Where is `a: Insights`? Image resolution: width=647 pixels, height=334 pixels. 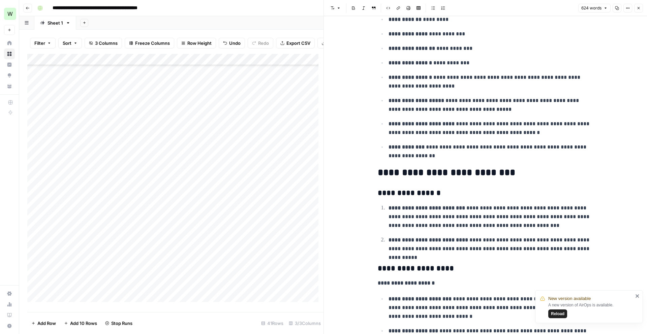
a: Insights is located at coordinates (9, 65).